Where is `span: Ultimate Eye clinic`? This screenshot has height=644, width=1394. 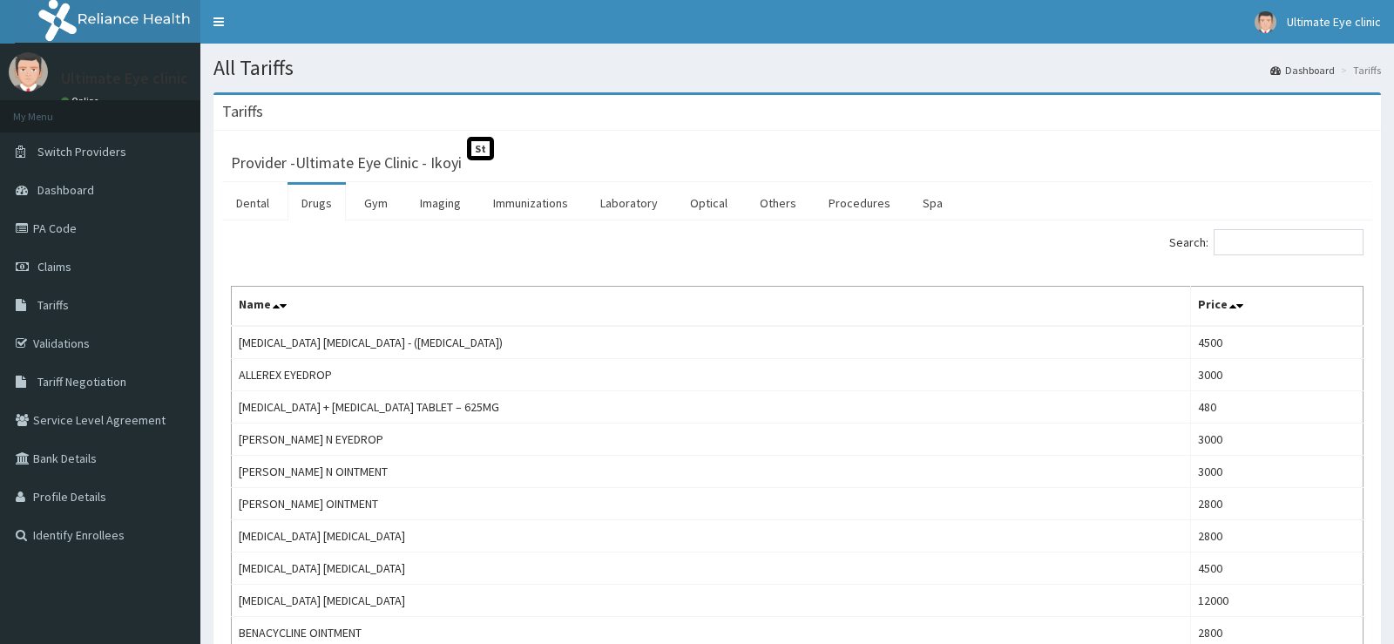
span: Ultimate Eye clinic is located at coordinates (1334, 22).